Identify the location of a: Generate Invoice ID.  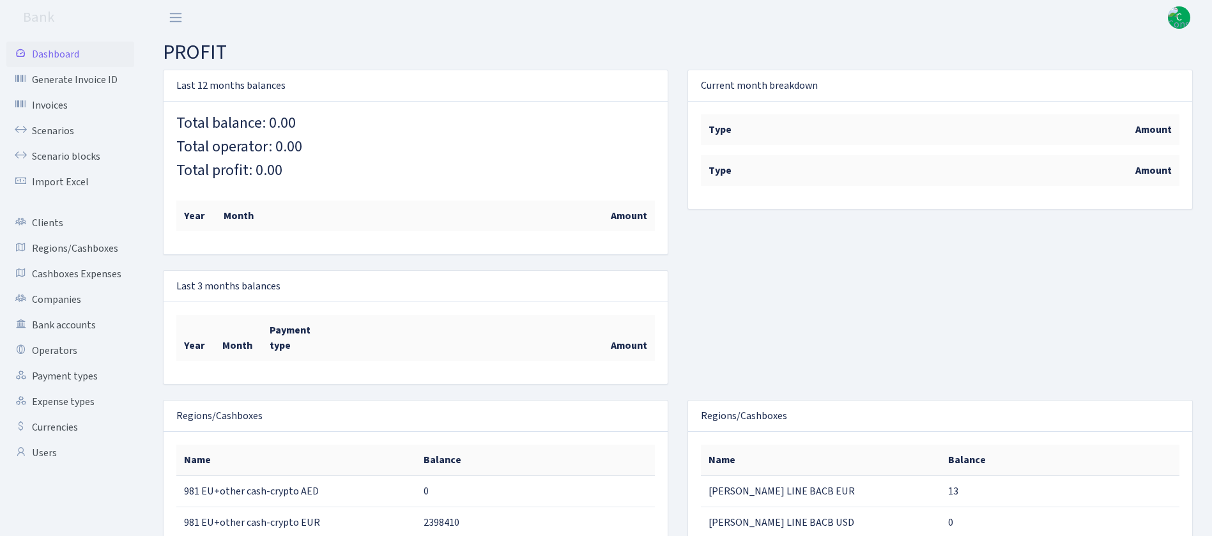
(70, 80).